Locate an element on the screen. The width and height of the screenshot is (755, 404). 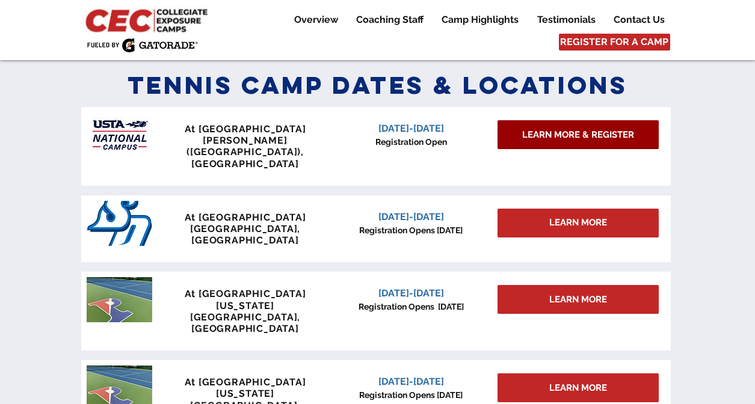
a: Camp Highlights is located at coordinates (480, 20).